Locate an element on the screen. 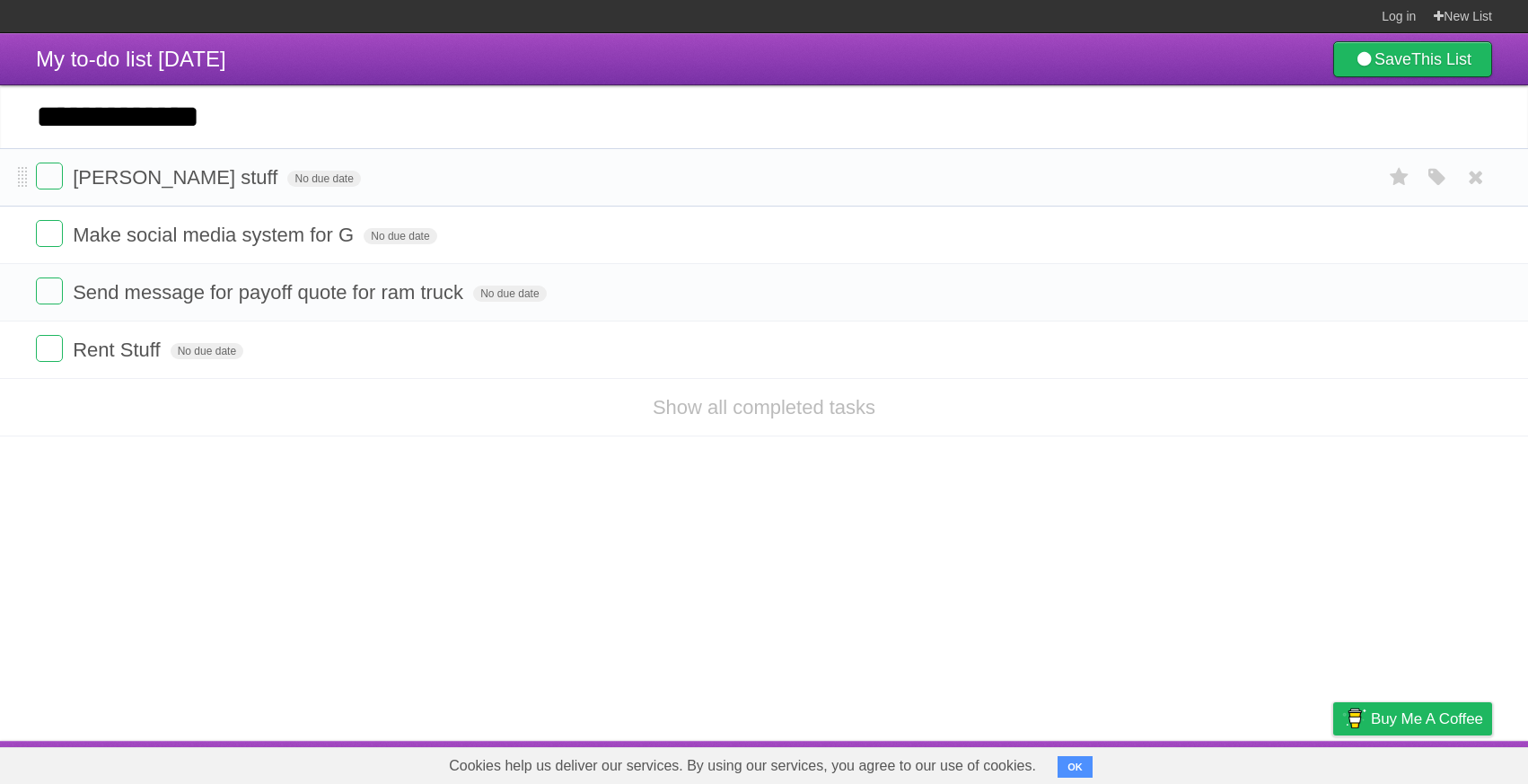  a: SaveThis List is located at coordinates (1412, 59).